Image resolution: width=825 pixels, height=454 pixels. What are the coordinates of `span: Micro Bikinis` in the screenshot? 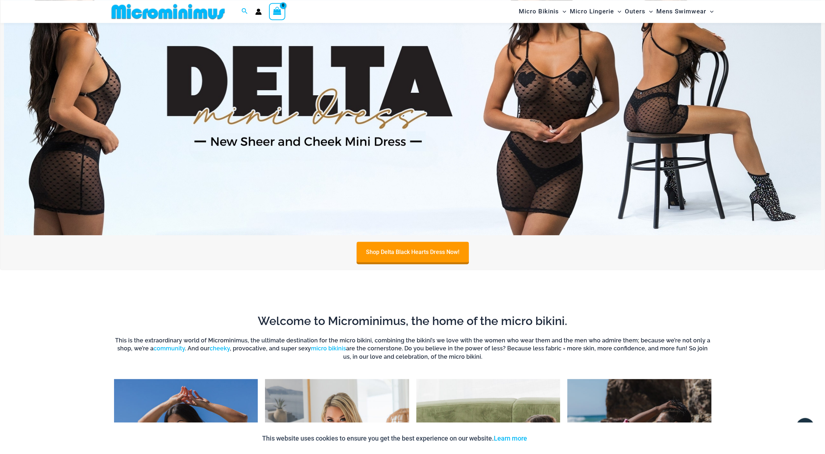 It's located at (539, 11).